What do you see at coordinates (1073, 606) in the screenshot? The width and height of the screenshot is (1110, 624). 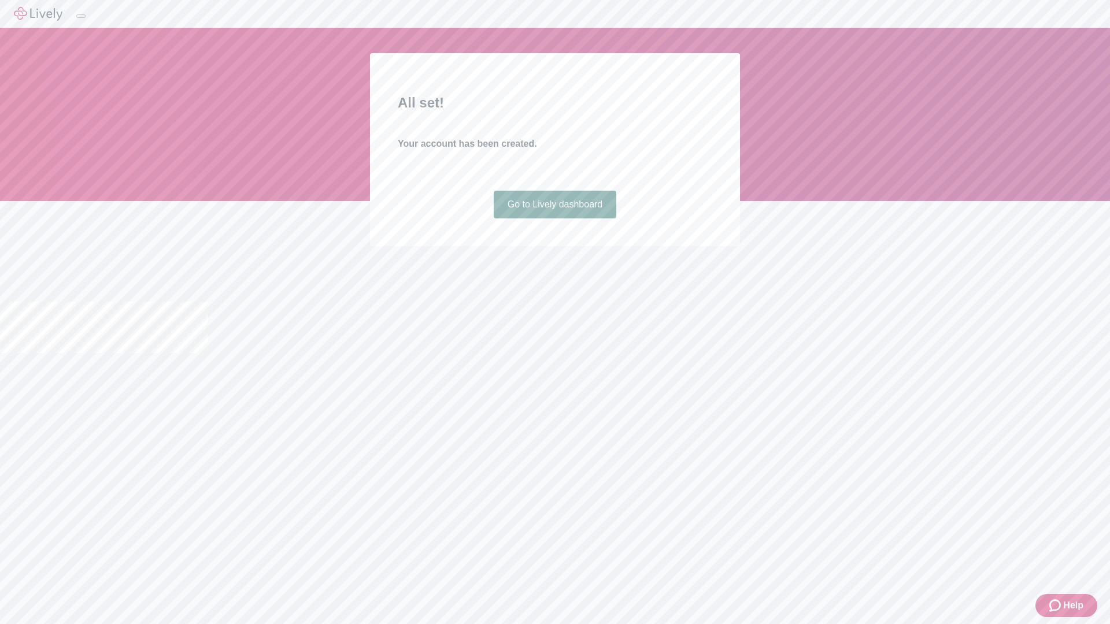 I see `span: Help` at bounding box center [1073, 606].